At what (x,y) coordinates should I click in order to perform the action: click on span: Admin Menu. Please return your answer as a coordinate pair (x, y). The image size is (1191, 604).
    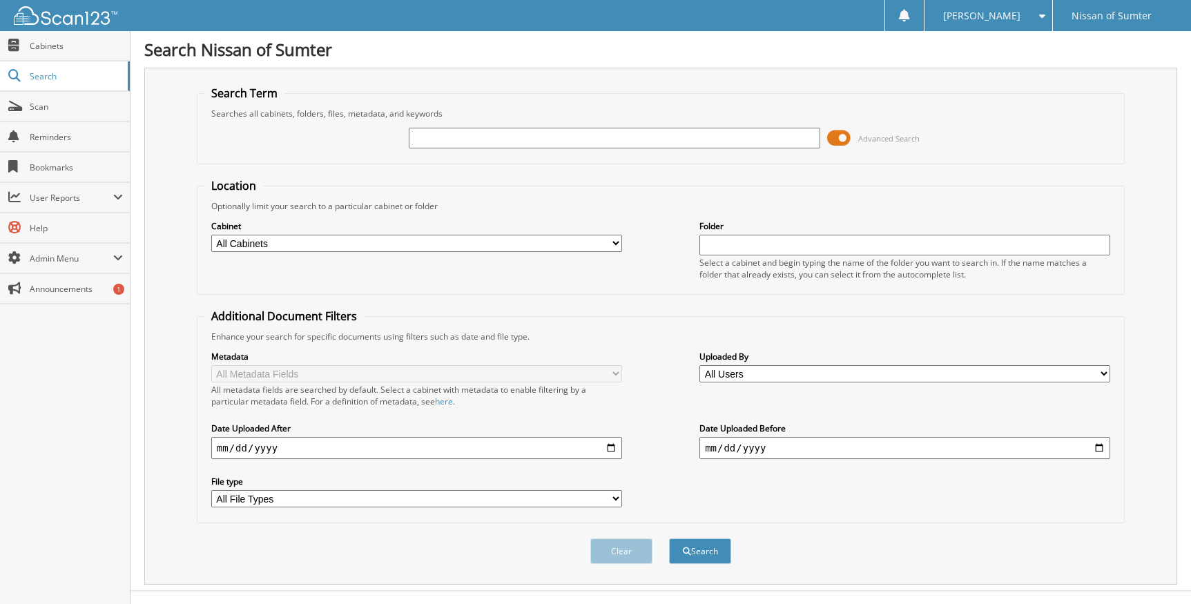
    Looking at the image, I should click on (71, 258).